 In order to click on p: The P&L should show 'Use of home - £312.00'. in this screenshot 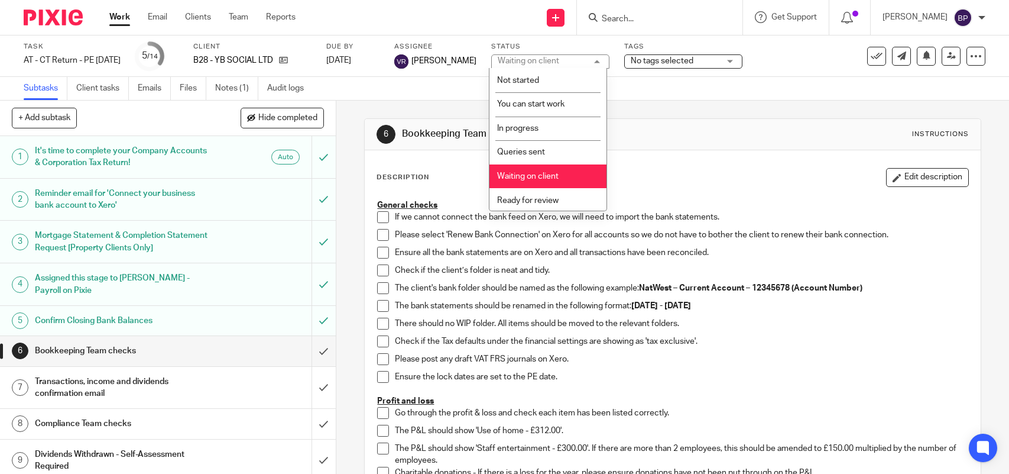, I will do `click(681, 430)`.